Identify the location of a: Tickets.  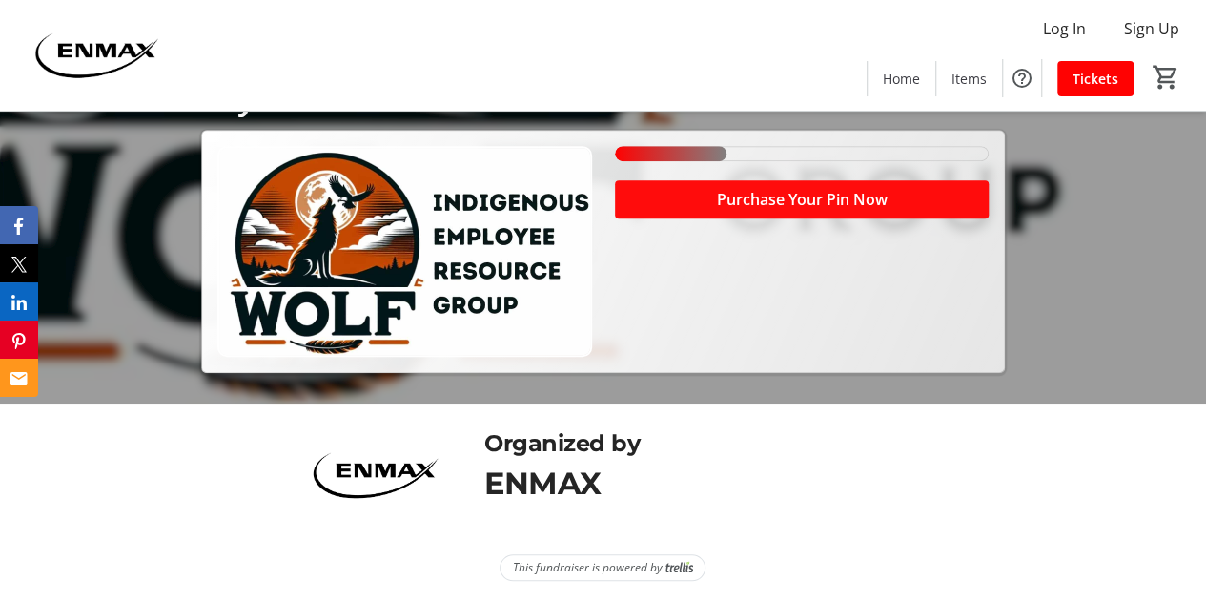
(1096, 78).